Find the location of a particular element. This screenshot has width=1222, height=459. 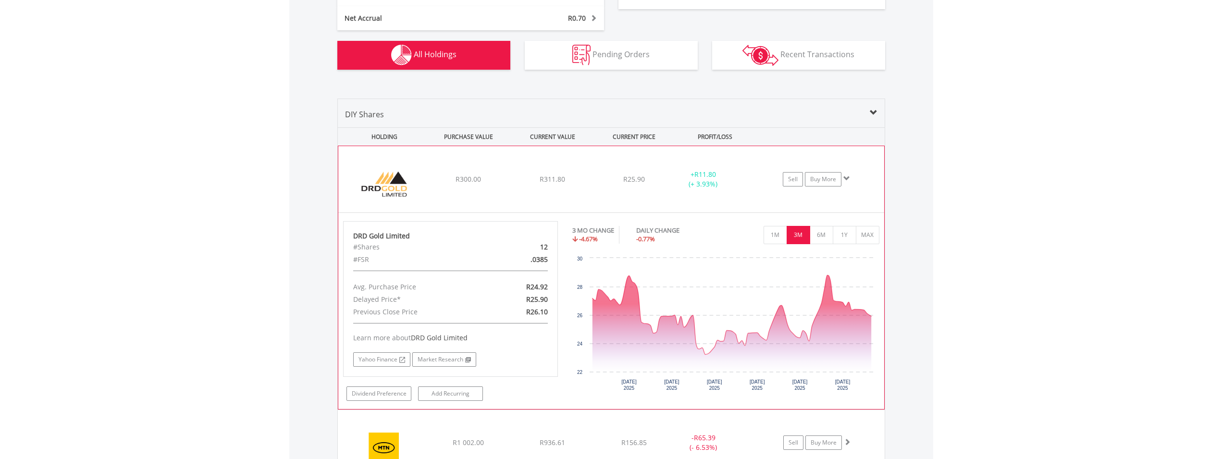

span: -4.67% is located at coordinates (588, 239).